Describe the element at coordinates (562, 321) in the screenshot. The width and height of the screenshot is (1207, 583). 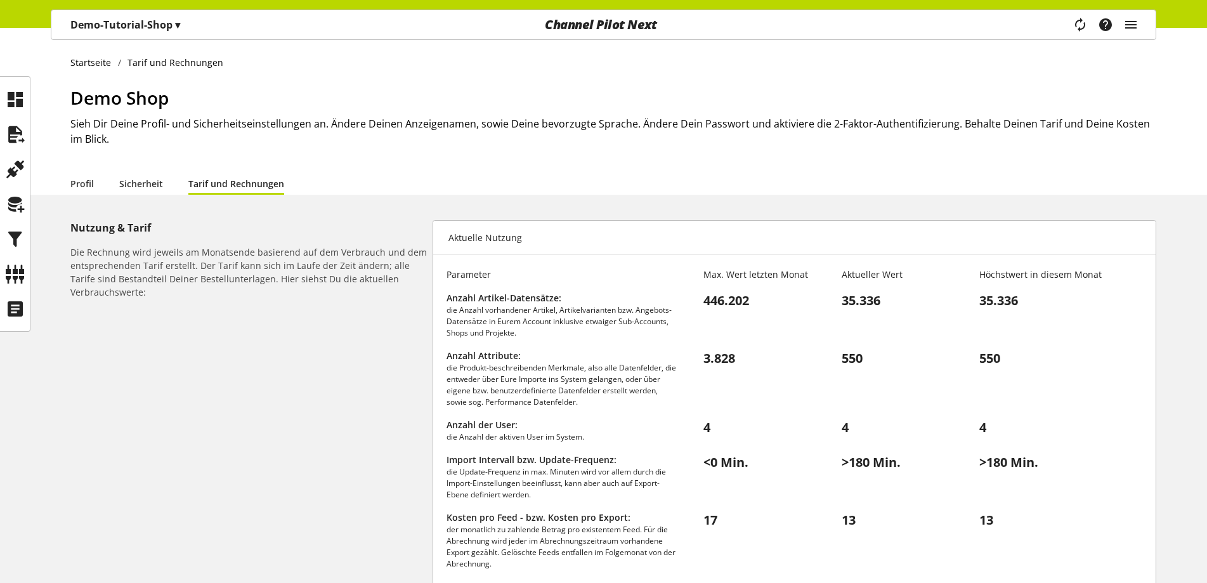
I see `p: die Anzahl vorhandener Artikel, Artikelvarianten bzw. Angebots-Datensätze in Eurem Account inklus...` at that location.